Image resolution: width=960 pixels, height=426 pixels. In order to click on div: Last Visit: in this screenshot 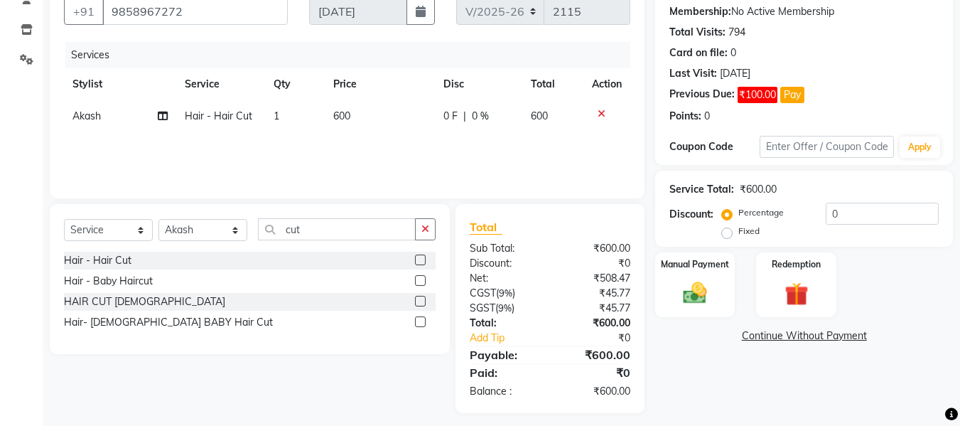, I will do `click(693, 73)`.